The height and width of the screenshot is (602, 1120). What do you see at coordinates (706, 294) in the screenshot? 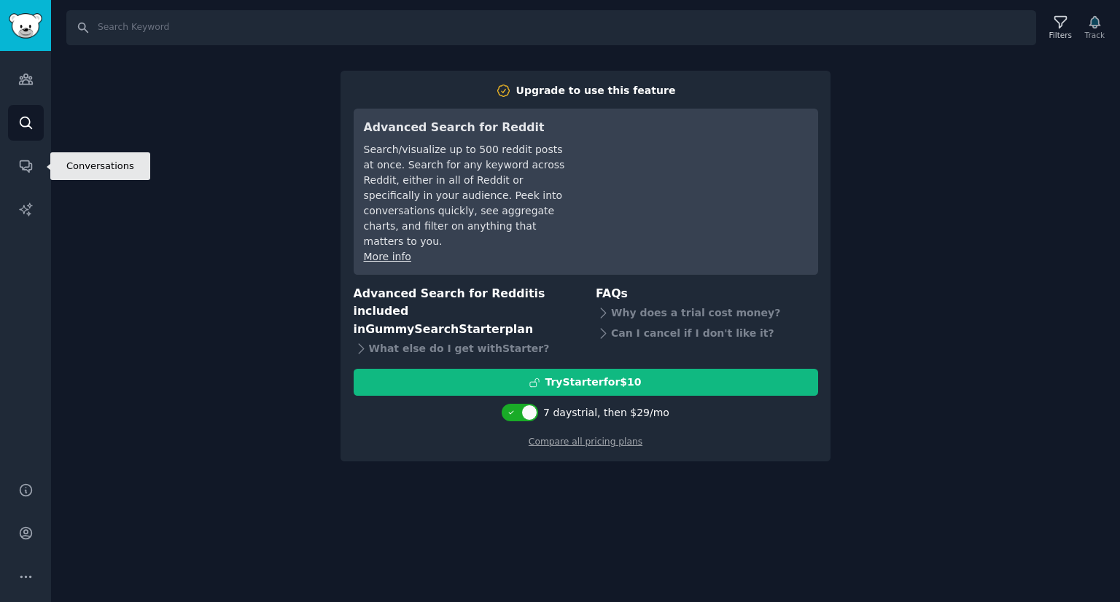
I see `h3: FAQs` at bounding box center [706, 294].